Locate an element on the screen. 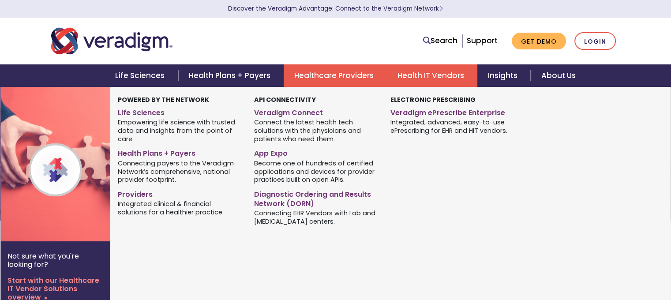 The height and width of the screenshot is (300, 671). strong: Powered by the Network is located at coordinates (163, 100).